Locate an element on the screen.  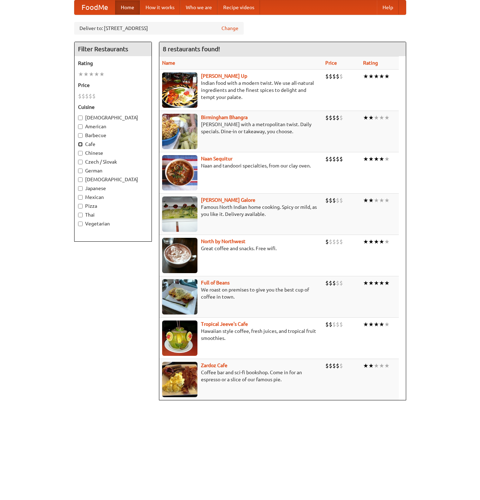
b: Birmingham Bhangra is located at coordinates (224, 117).